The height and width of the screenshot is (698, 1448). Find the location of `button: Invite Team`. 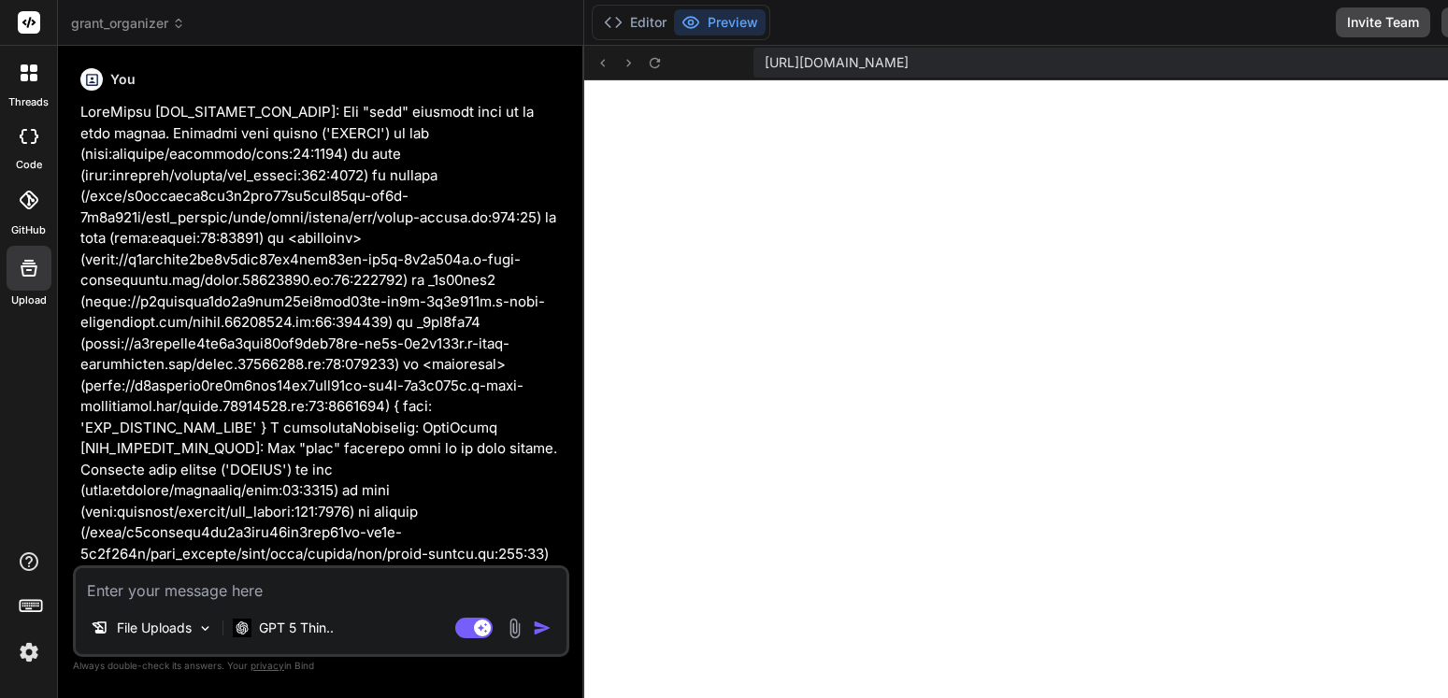

button: Invite Team is located at coordinates (1382, 22).